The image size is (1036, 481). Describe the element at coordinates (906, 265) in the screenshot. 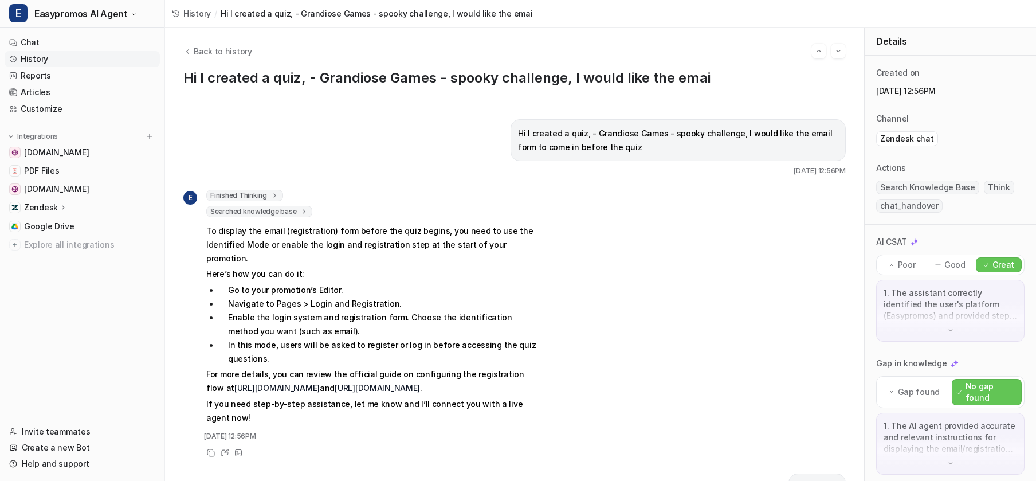

I see `p: Poor` at that location.